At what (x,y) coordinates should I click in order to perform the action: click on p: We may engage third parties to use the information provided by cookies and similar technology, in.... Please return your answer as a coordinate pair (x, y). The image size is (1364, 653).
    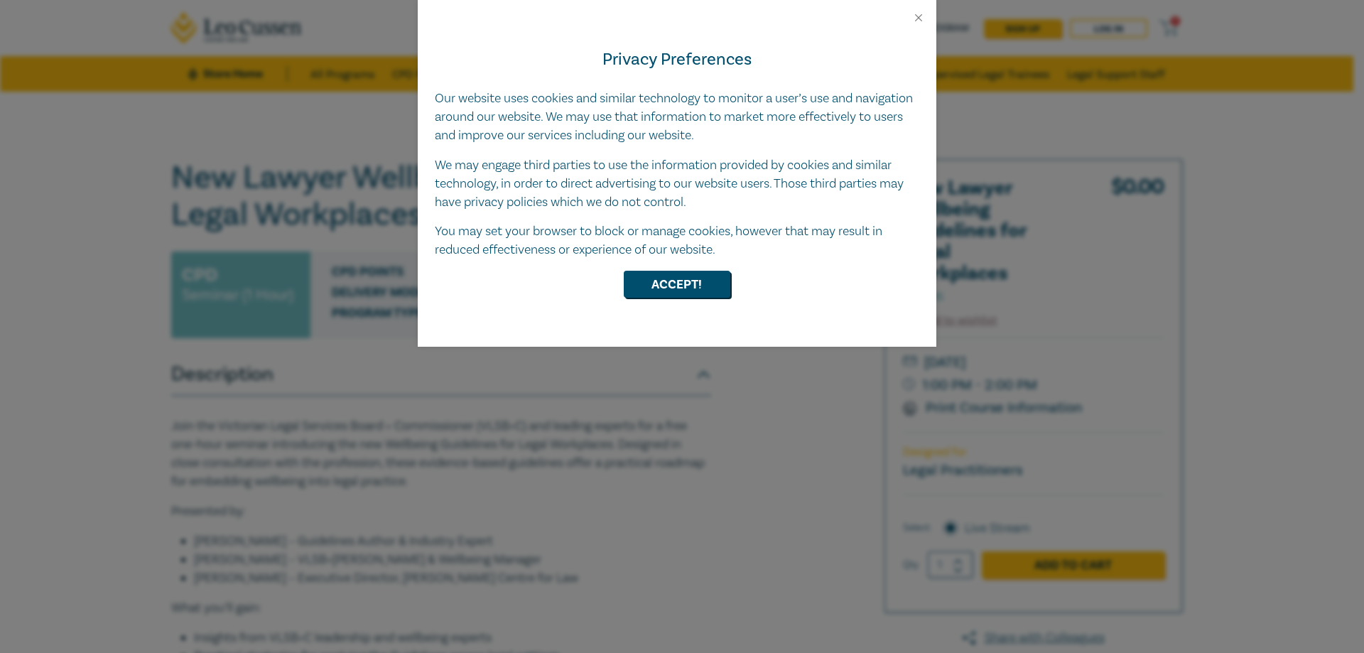
    Looking at the image, I should click on (677, 184).